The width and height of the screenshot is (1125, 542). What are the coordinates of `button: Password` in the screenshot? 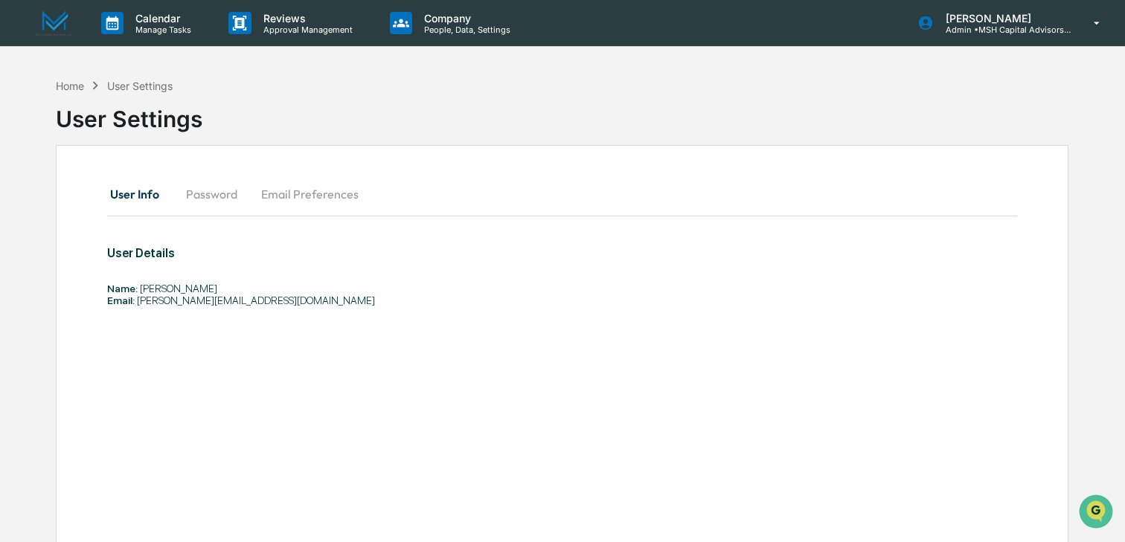 It's located at (211, 194).